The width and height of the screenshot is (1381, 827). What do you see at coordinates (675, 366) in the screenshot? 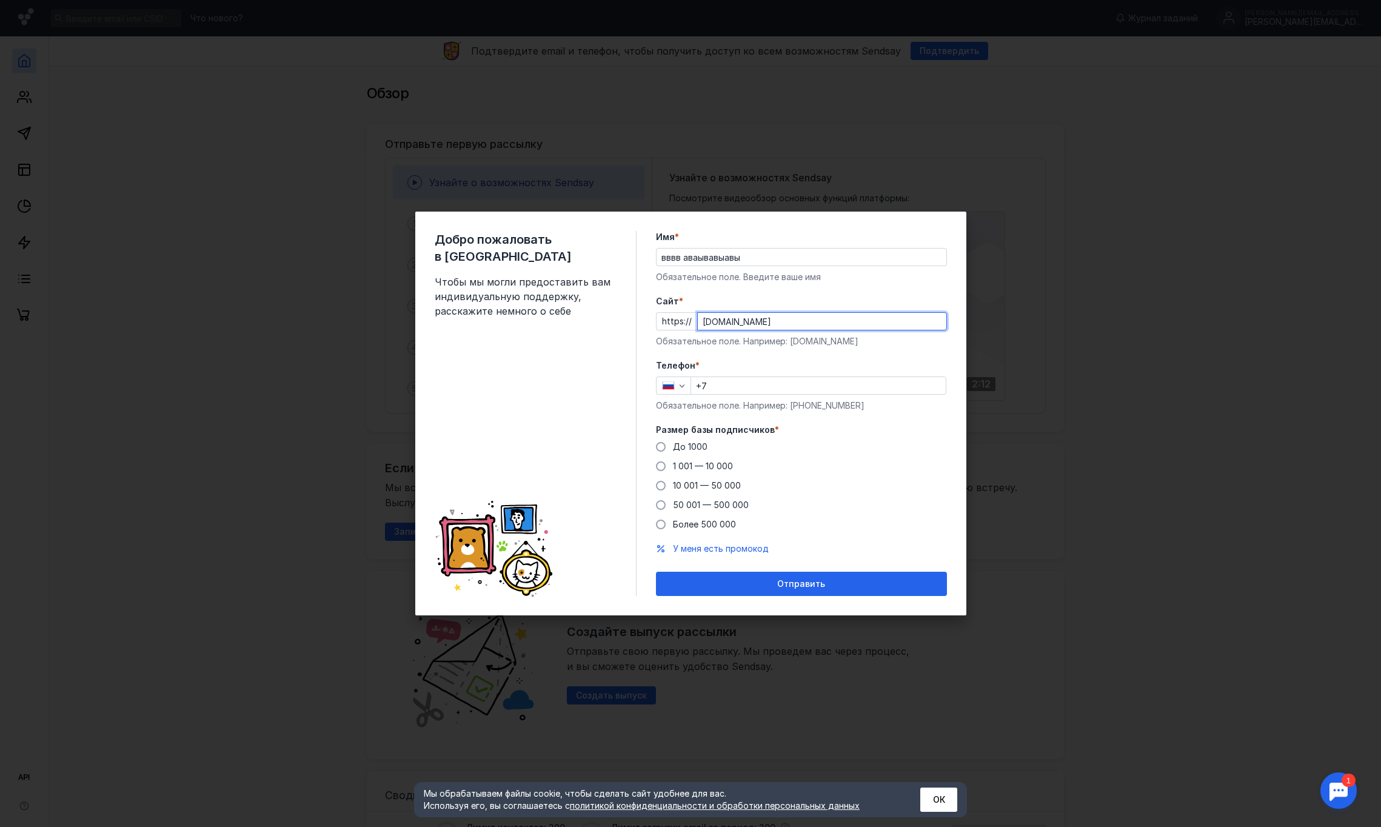
I see `span: Телефон` at bounding box center [675, 366].